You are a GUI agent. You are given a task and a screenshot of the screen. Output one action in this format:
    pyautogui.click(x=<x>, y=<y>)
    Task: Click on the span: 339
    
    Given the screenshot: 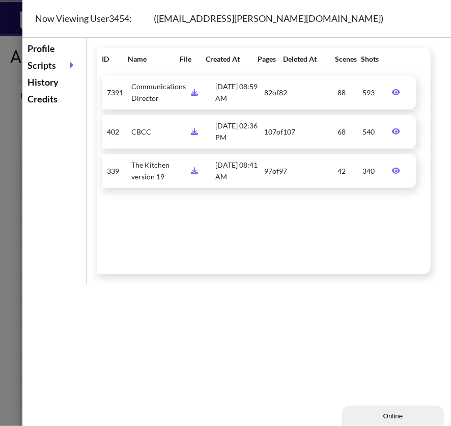 What is the action you would take?
    pyautogui.click(x=119, y=171)
    